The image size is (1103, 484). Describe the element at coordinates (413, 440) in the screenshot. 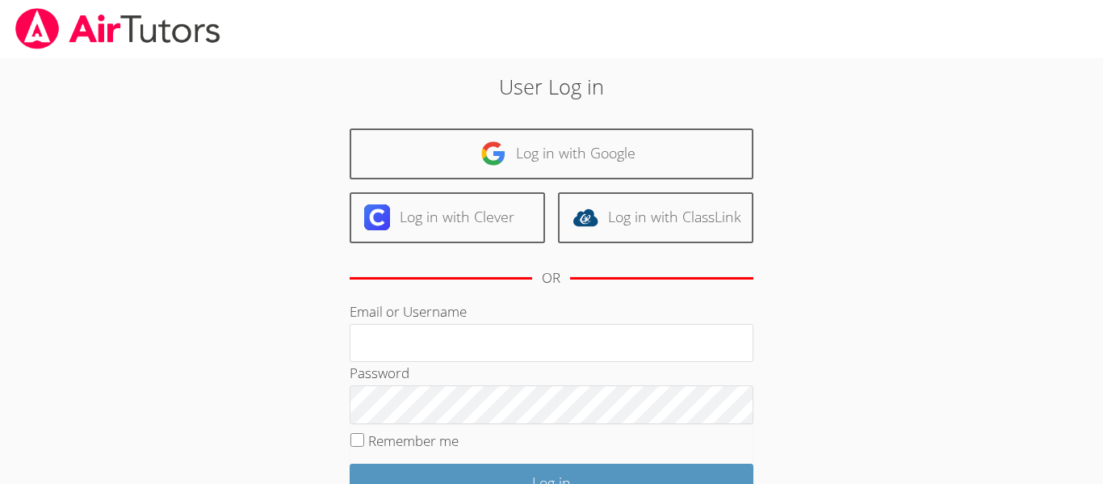

I see `label: Remember me` at that location.